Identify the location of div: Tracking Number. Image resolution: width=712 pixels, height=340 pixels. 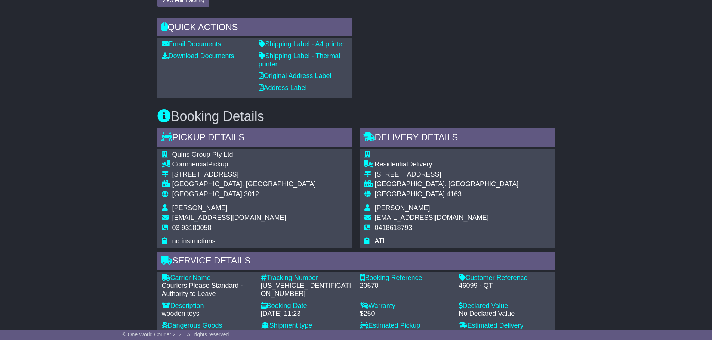
(306, 278).